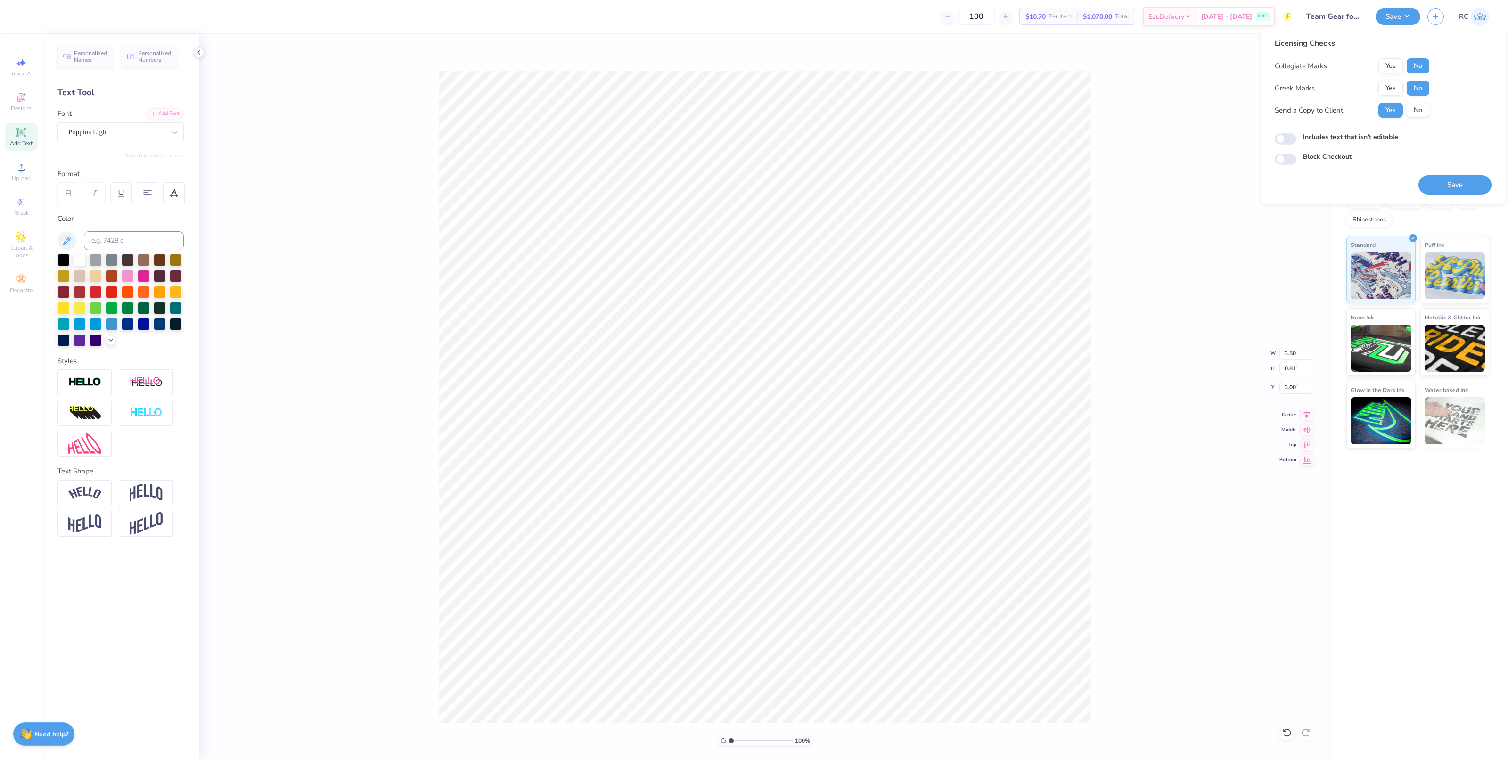  Describe the element at coordinates (21, 213) in the screenshot. I see `span: Greek` at that location.